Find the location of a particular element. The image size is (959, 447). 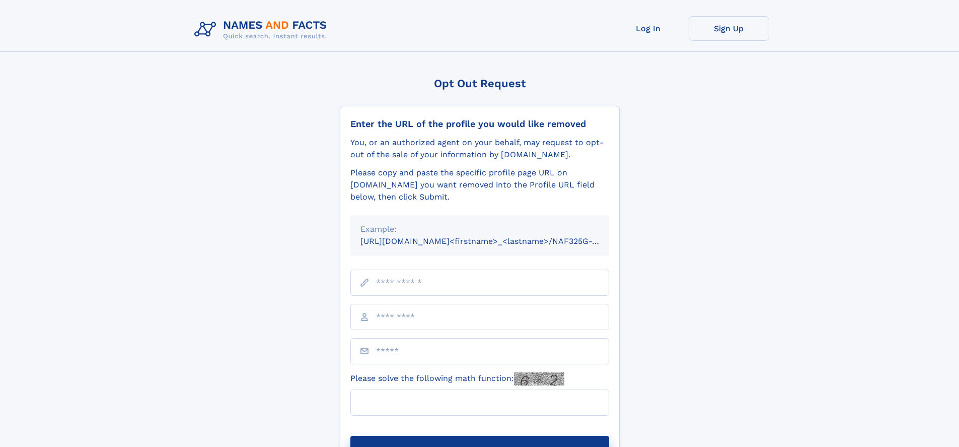

label: Please solve the following math function: is located at coordinates (457, 379).